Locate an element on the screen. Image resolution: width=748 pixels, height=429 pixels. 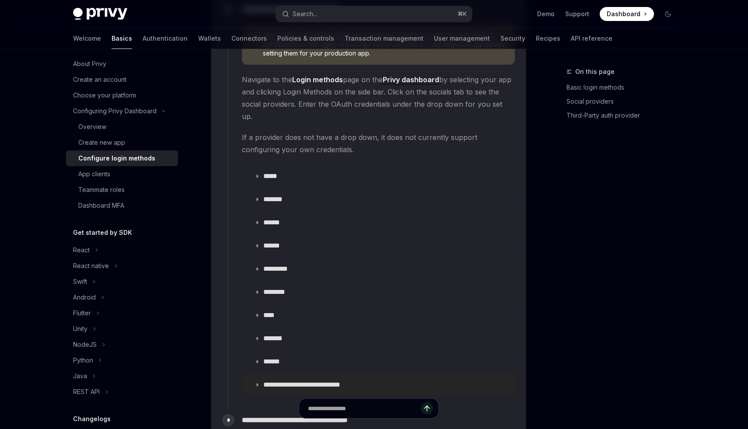
a: Recipes is located at coordinates (548, 38).